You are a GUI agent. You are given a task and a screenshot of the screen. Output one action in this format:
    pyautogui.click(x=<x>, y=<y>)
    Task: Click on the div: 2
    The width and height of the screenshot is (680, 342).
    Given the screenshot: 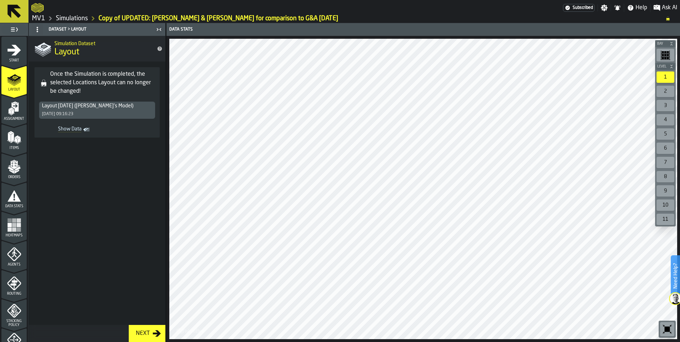 What is the action you would take?
    pyautogui.click(x=666, y=91)
    